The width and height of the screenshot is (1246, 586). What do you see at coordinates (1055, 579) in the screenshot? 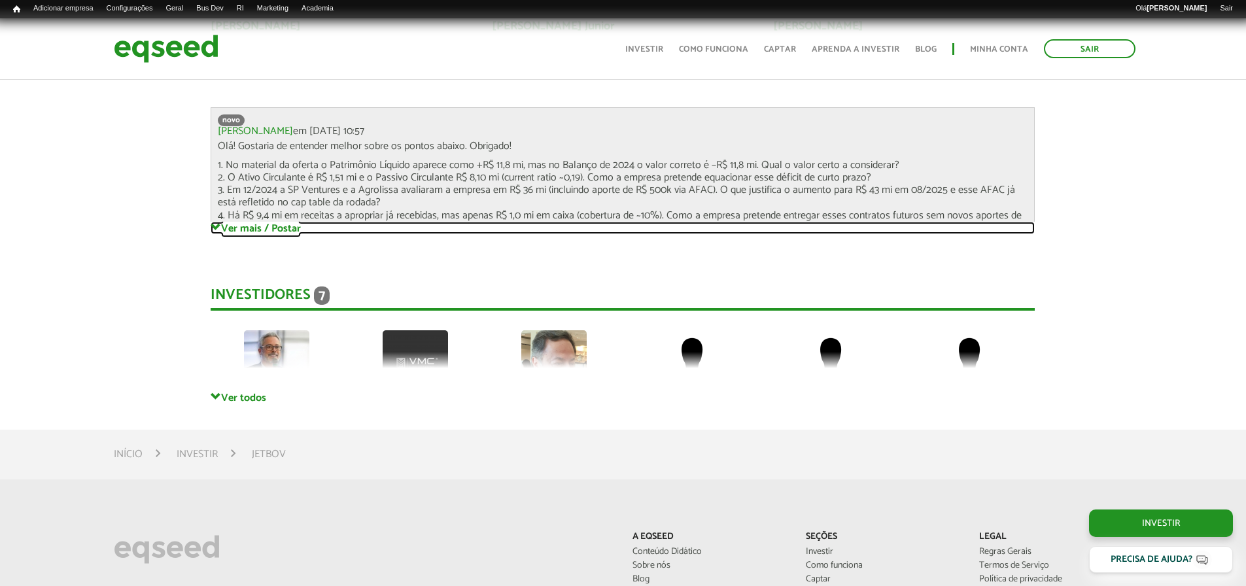
I see `a: Política de privacidade` at bounding box center [1055, 579].